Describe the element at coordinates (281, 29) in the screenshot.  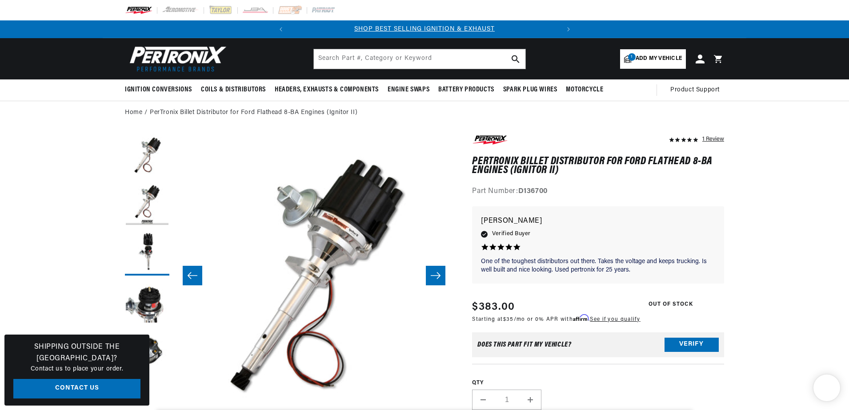
I see `button: Translation missing: en.sections.announcements.previous_announcement` at that location.